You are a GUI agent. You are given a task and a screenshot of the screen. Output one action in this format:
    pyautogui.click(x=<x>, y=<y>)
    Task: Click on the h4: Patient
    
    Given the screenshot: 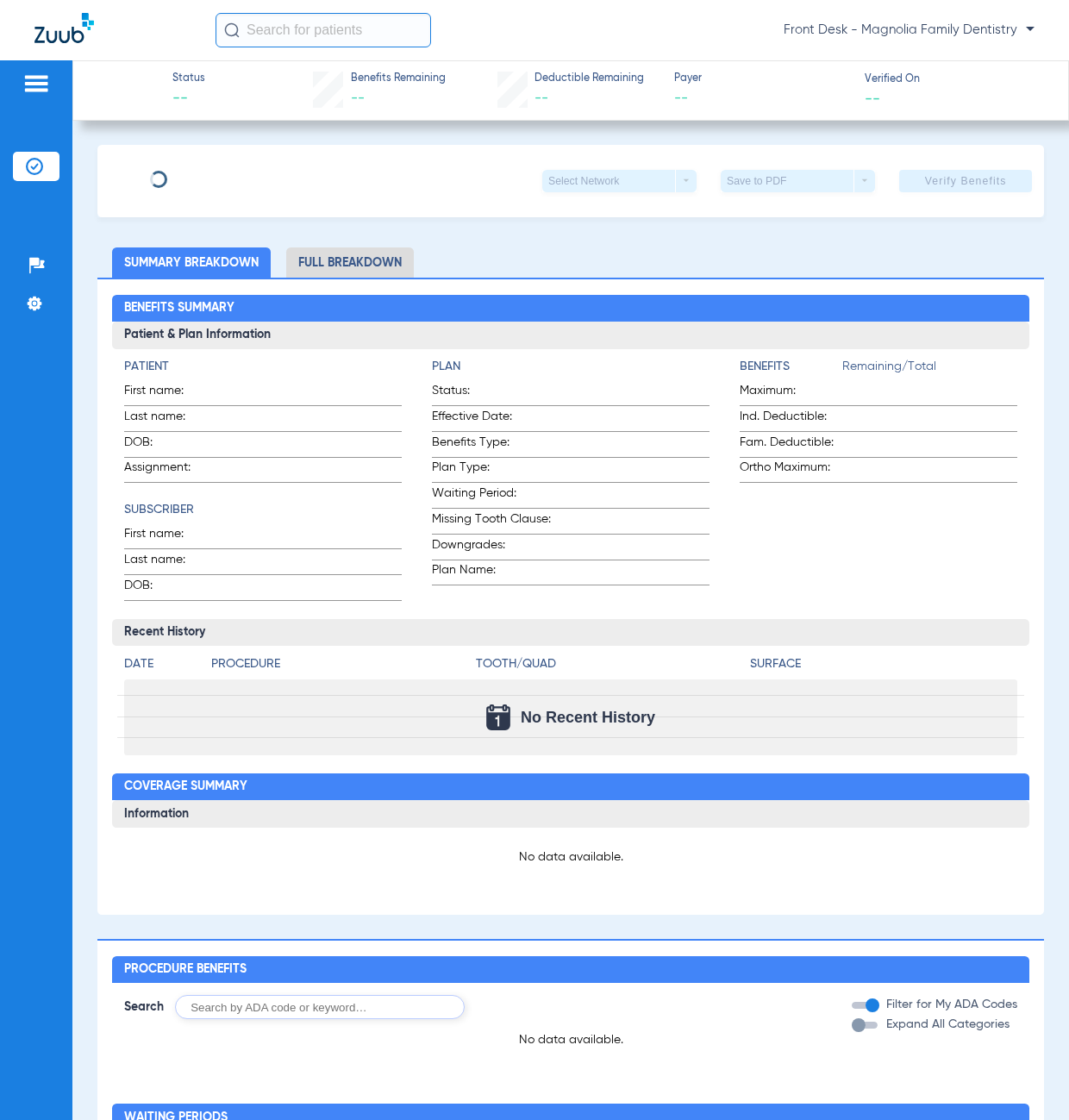 What is the action you would take?
    pyautogui.click(x=263, y=367)
    